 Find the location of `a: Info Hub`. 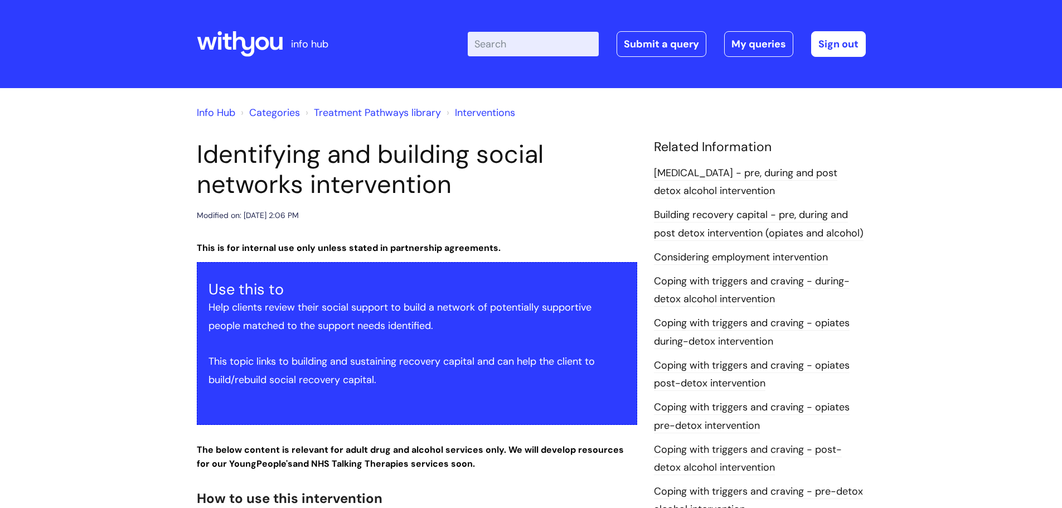

a: Info Hub is located at coordinates (216, 113).